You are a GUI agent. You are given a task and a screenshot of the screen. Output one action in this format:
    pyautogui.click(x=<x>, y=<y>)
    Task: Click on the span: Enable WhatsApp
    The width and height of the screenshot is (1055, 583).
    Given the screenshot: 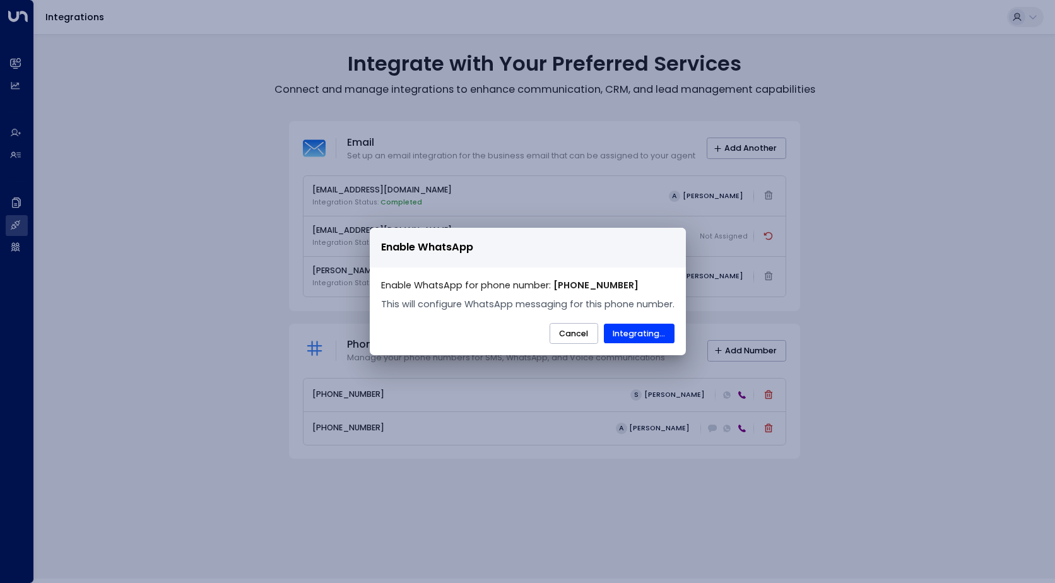 What is the action you would take?
    pyautogui.click(x=427, y=247)
    